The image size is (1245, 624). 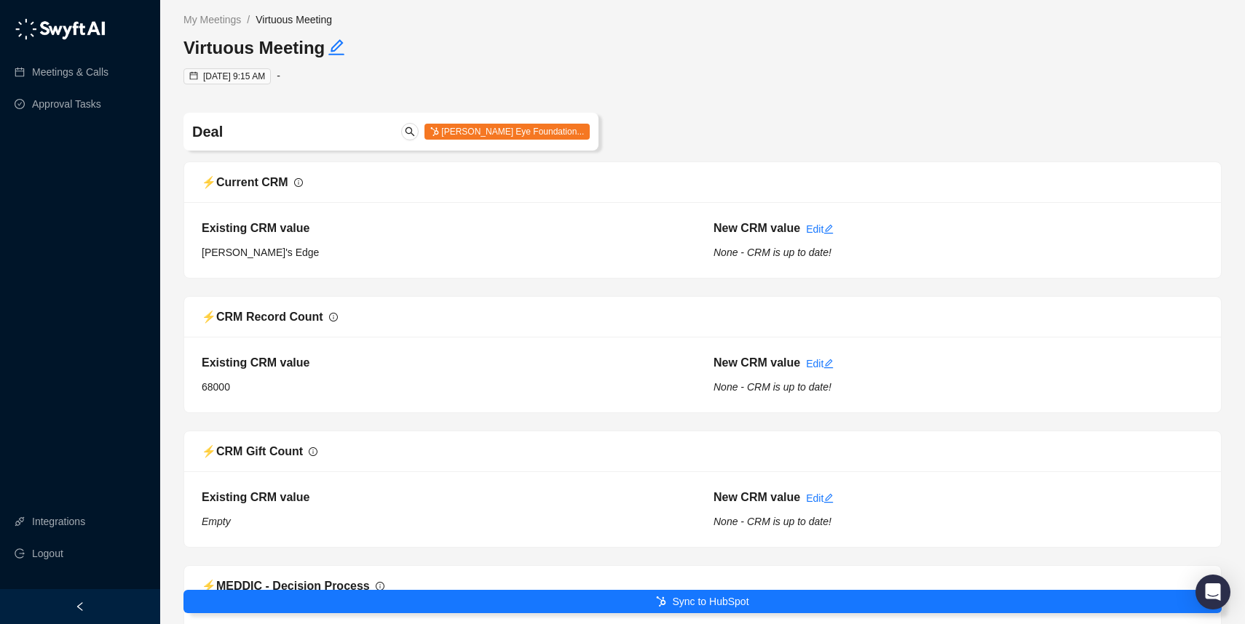 I want to click on span: left, so click(x=80, y=607).